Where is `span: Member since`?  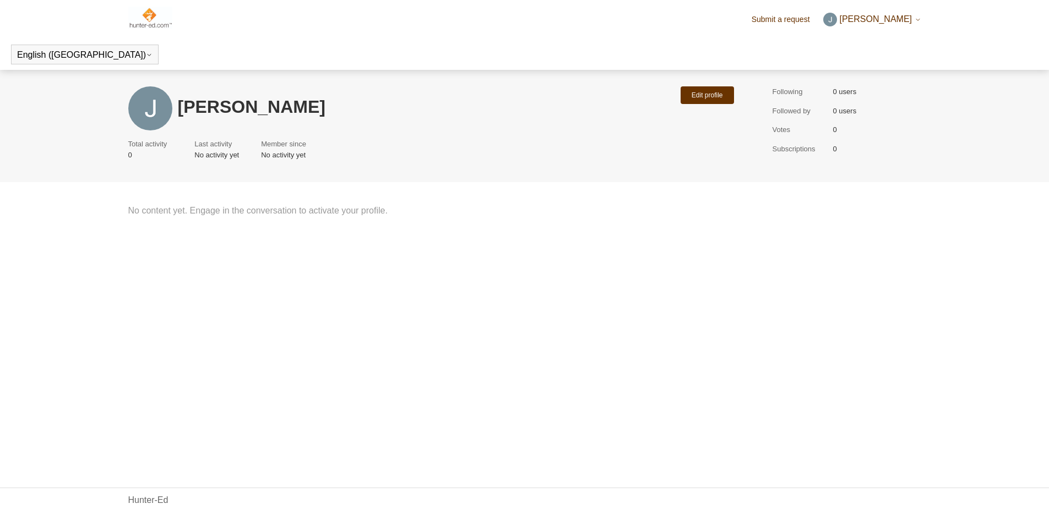
span: Member since is located at coordinates (284, 144).